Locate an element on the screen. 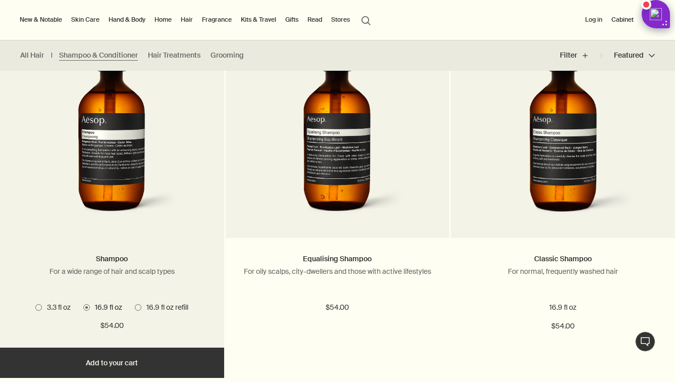 This screenshot has width=675, height=382. p: For oily scalps, city-dwellers and those with active lifestyles is located at coordinates (338, 271).